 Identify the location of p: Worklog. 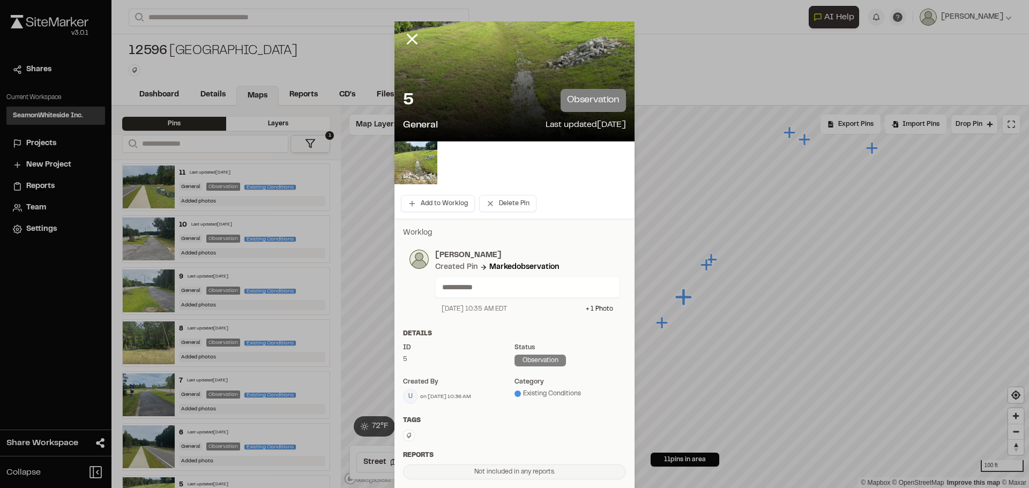
(515, 233).